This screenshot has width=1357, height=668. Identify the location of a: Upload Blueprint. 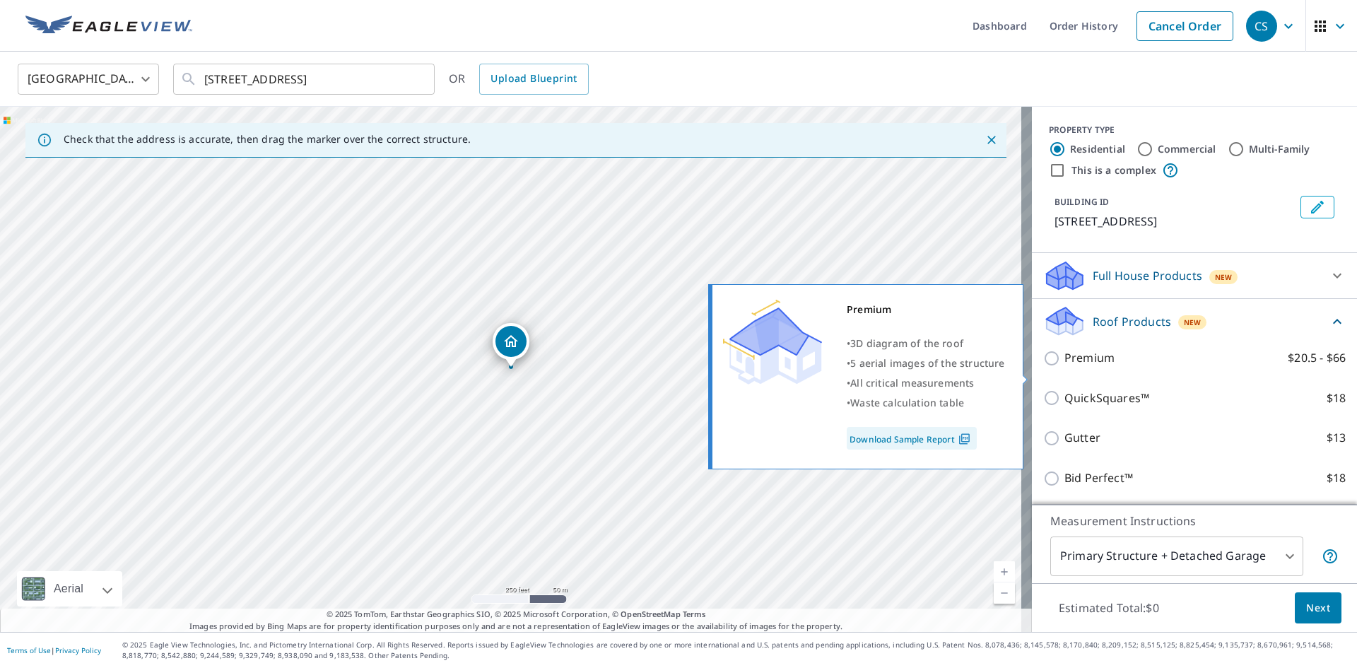
(534, 79).